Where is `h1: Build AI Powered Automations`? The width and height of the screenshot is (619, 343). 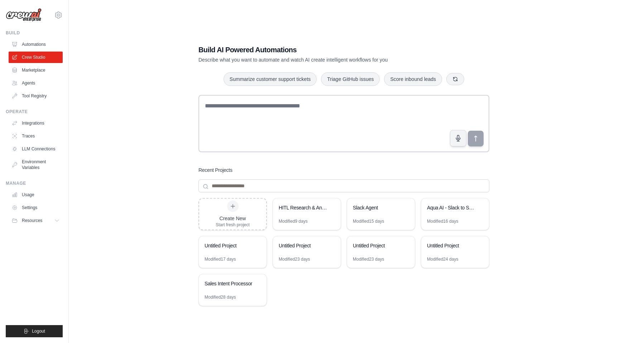
h1: Build AI Powered Automations is located at coordinates (319, 50).